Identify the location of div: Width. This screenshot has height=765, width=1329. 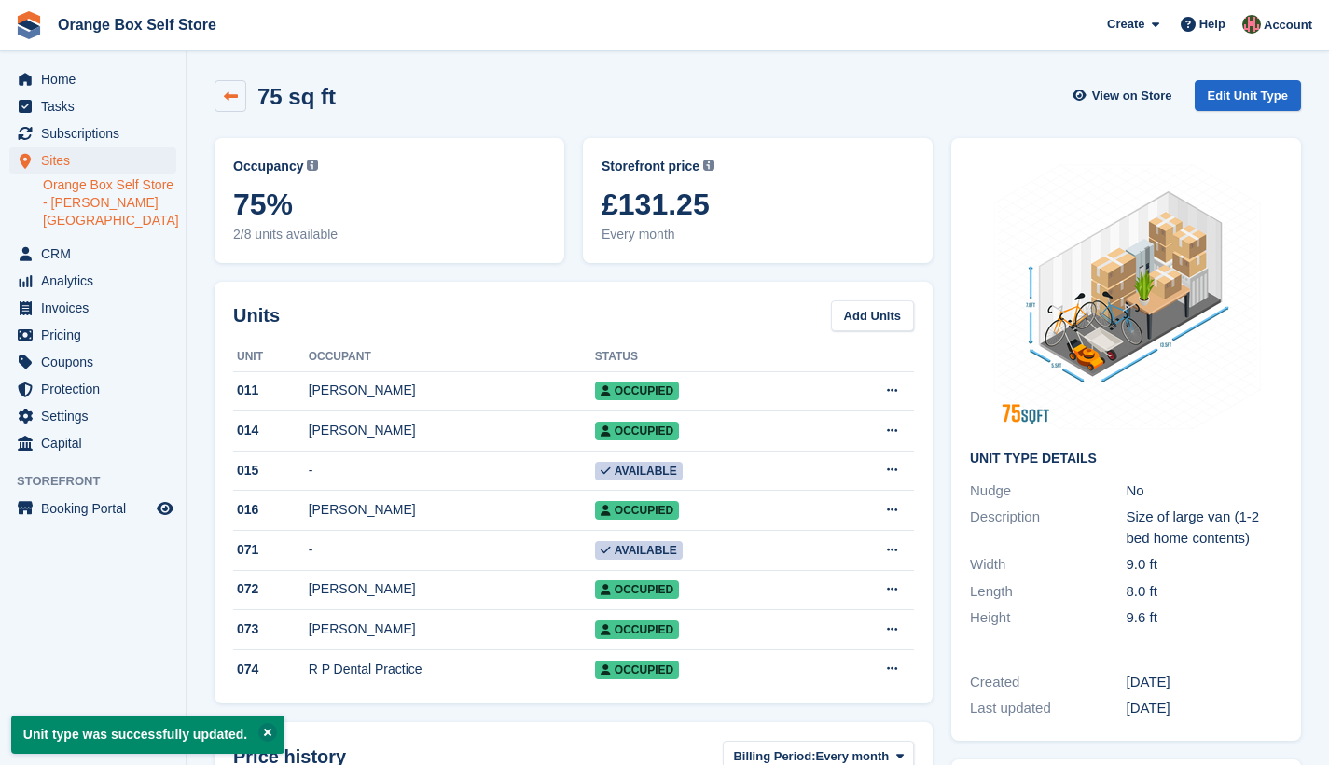
(1049, 564).